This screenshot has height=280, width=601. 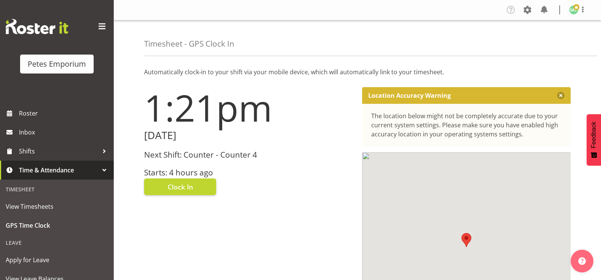 I want to click on p: Location Accuracy Warning, so click(x=410, y=96).